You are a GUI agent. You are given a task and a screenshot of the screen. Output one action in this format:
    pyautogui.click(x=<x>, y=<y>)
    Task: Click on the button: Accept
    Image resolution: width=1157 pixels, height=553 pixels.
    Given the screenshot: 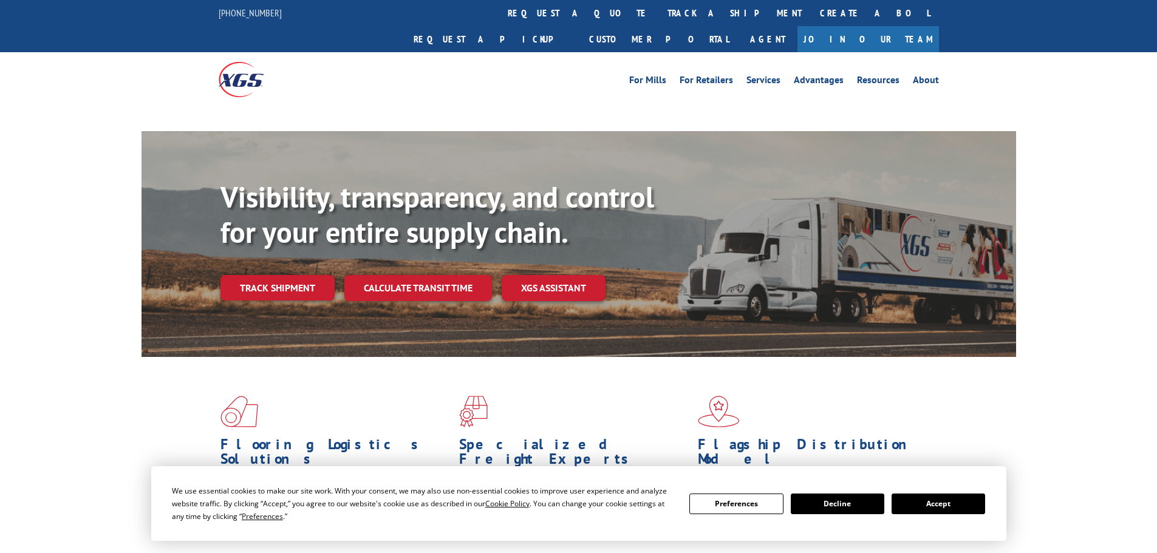 What is the action you would take?
    pyautogui.click(x=938, y=504)
    